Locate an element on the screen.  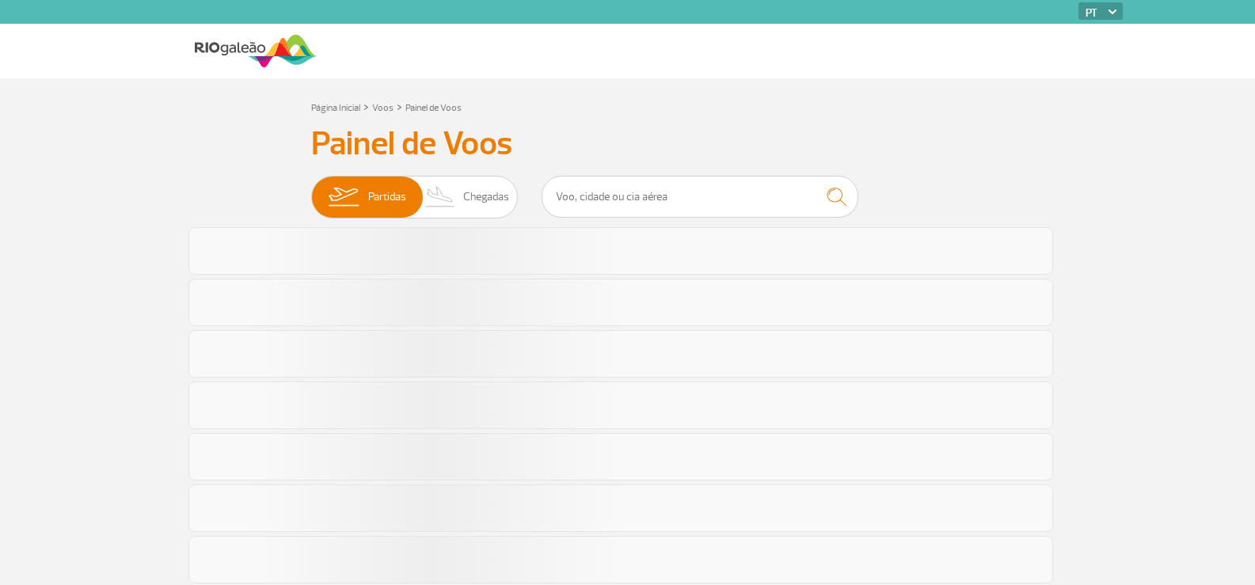
img: slider-desembarque is located at coordinates (440, 197).